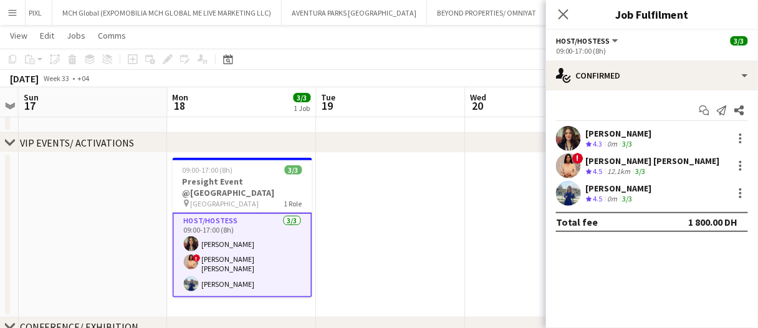 This screenshot has width=758, height=328. I want to click on span: 17, so click(30, 105).